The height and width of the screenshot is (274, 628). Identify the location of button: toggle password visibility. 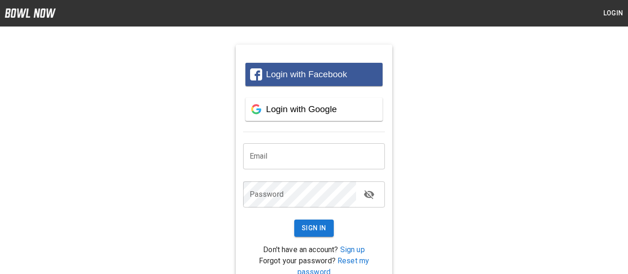
(369, 194).